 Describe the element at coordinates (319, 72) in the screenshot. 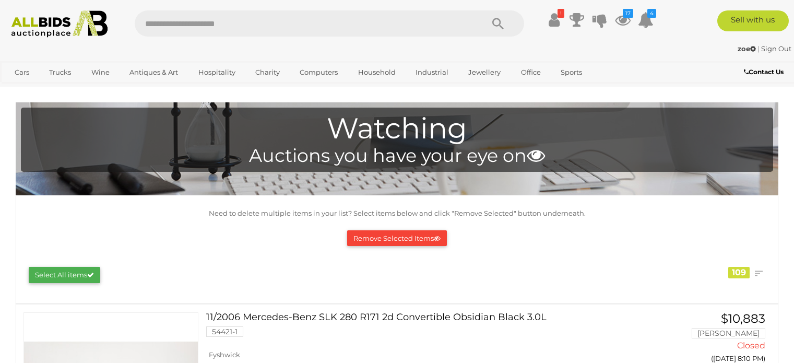

I see `a: Computers` at that location.